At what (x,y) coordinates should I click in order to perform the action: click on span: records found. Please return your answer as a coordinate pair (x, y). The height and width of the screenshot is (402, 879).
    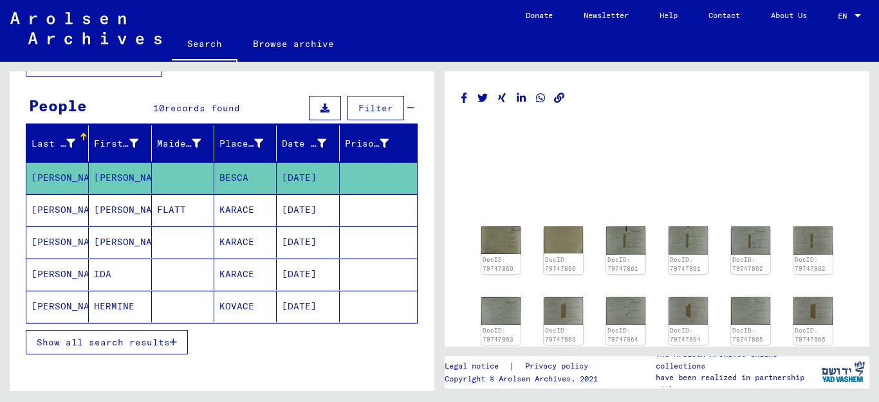
    Looking at the image, I should click on (202, 108).